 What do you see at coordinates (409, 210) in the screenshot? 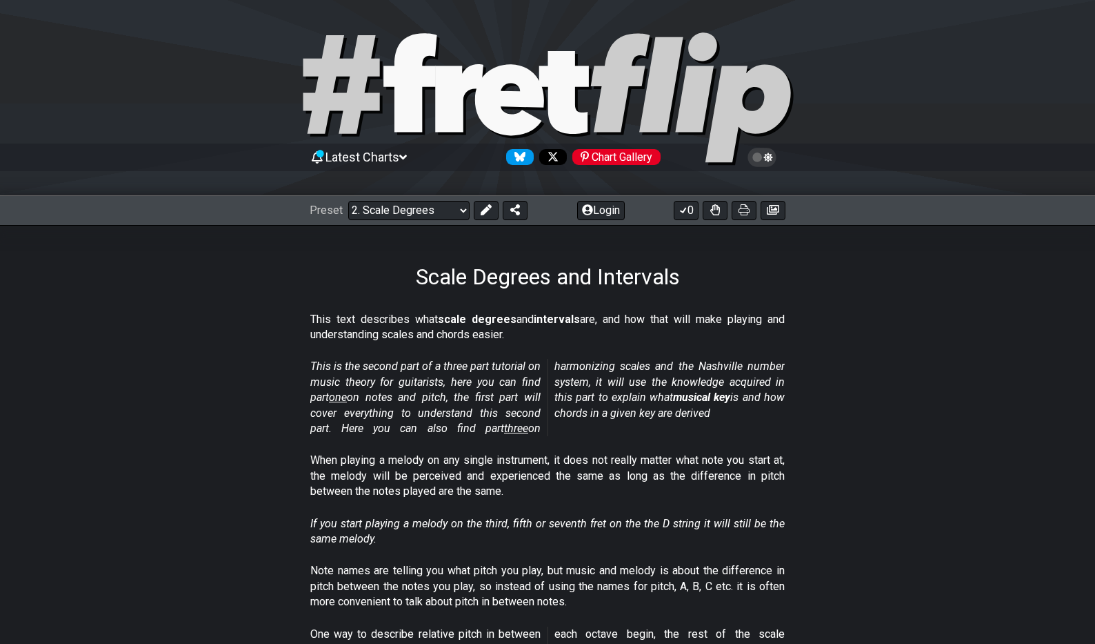
I see `select: Preset` at bounding box center [409, 210].